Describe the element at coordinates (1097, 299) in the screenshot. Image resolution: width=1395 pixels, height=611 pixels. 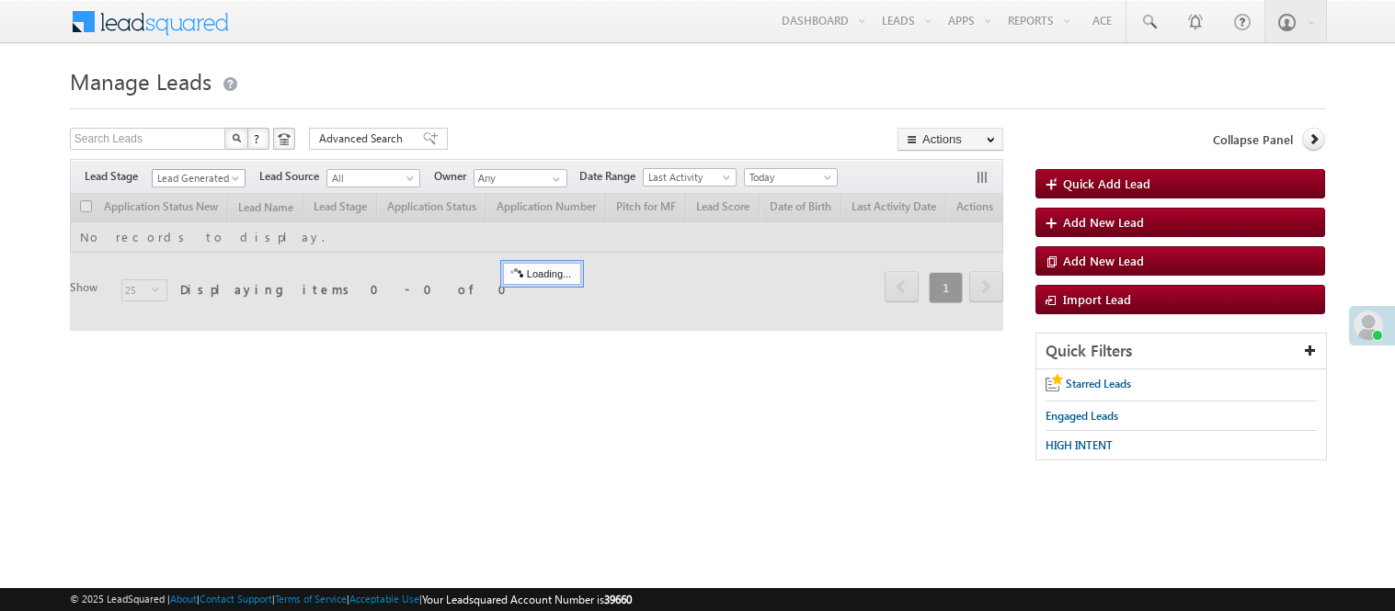
I see `span: Import Lead` at that location.